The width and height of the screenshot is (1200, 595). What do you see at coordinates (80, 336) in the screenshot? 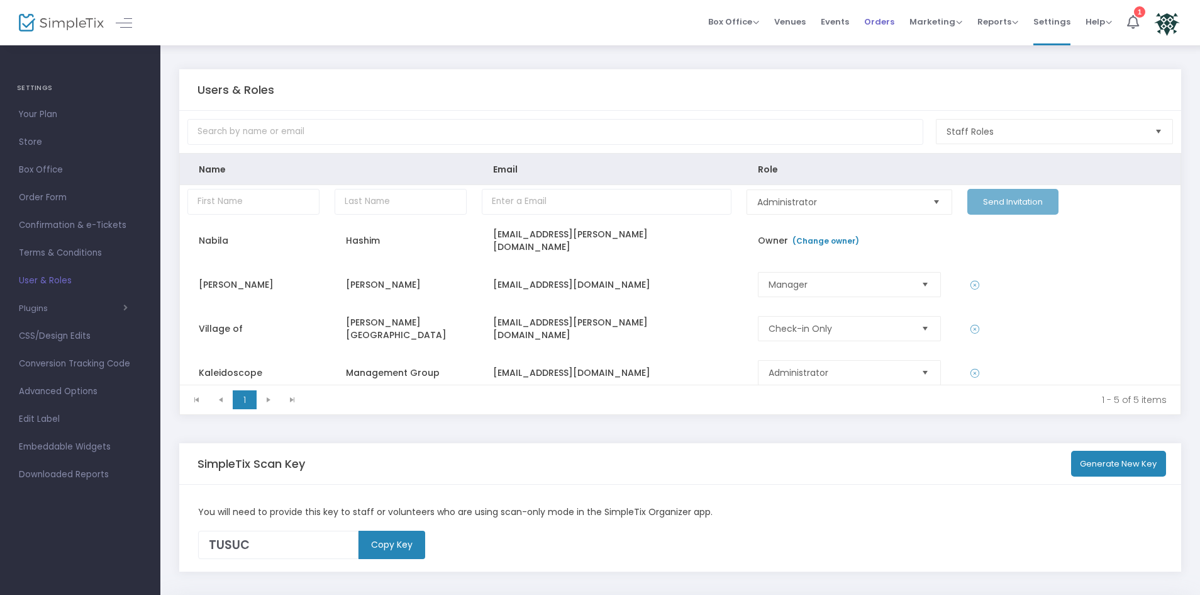
I see `span: CSS/Design Edits` at bounding box center [80, 336].